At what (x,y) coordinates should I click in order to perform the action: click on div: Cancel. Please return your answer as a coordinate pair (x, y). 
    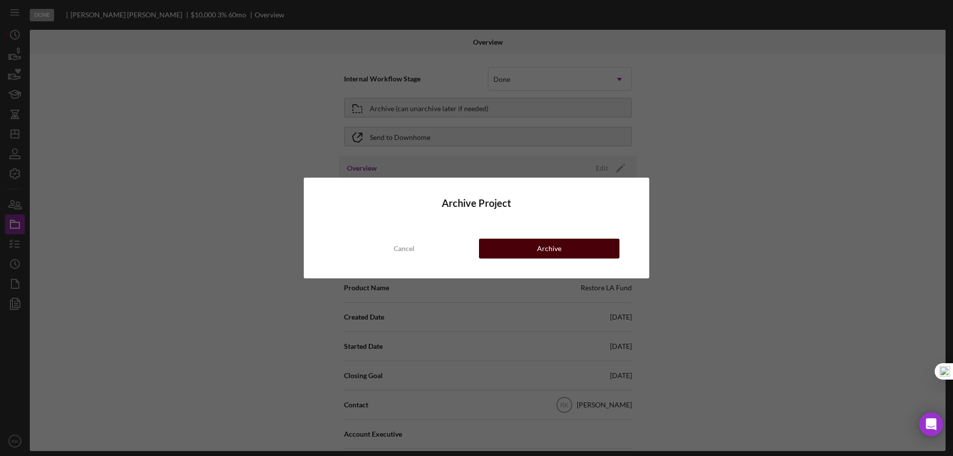
    Looking at the image, I should click on (404, 249).